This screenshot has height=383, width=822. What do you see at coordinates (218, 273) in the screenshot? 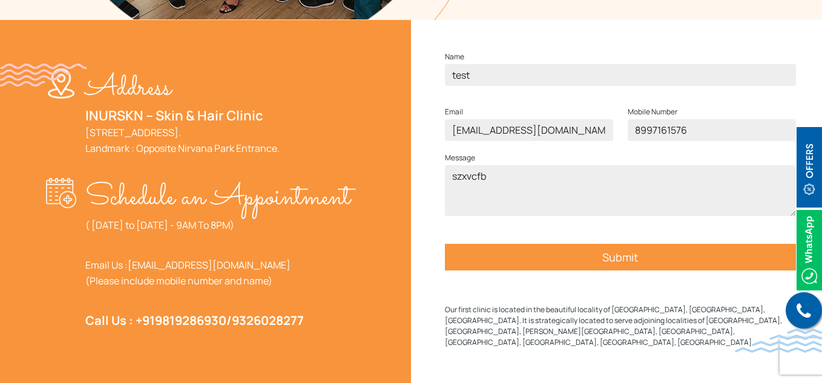
I see `p: Email Us : (Please include mobile number and name)` at bounding box center [218, 273].